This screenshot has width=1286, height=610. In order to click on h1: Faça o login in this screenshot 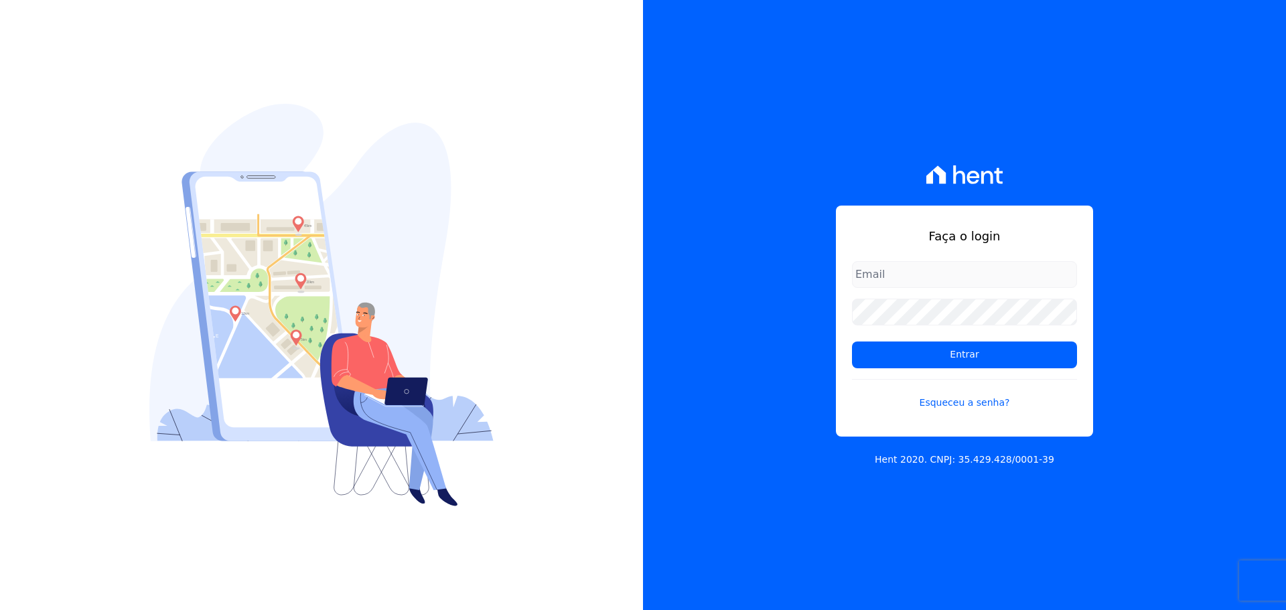, I will do `click(964, 236)`.